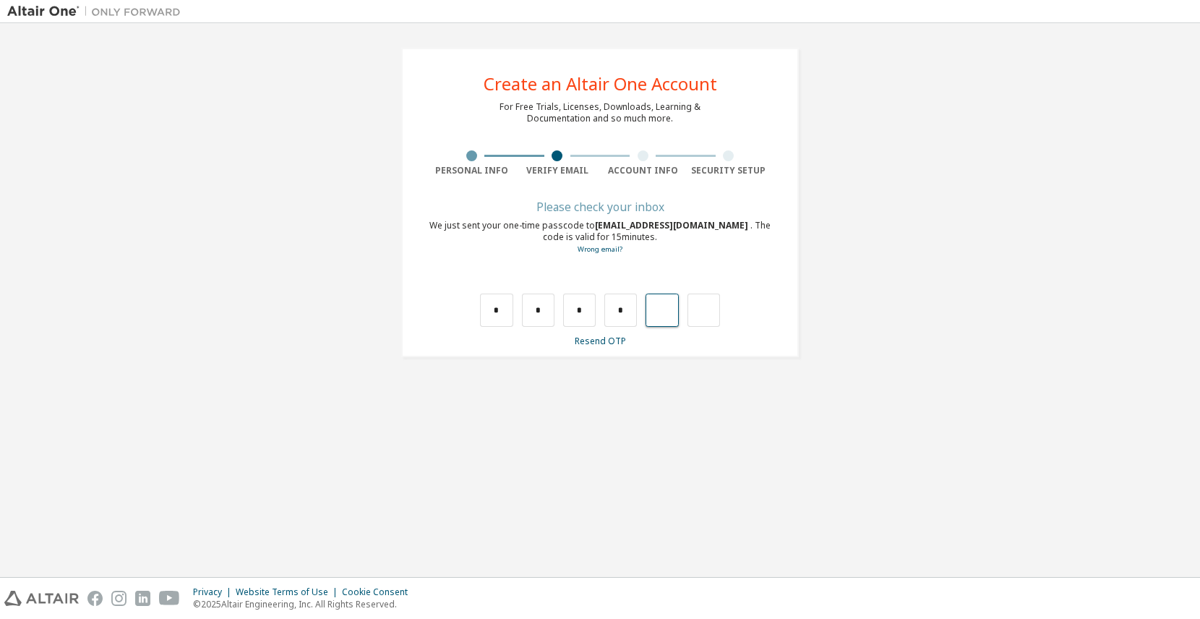 The image size is (1200, 619). I want to click on p: © 2025 Altair Engineering, Inc. All Rights Reserved., so click(304, 604).